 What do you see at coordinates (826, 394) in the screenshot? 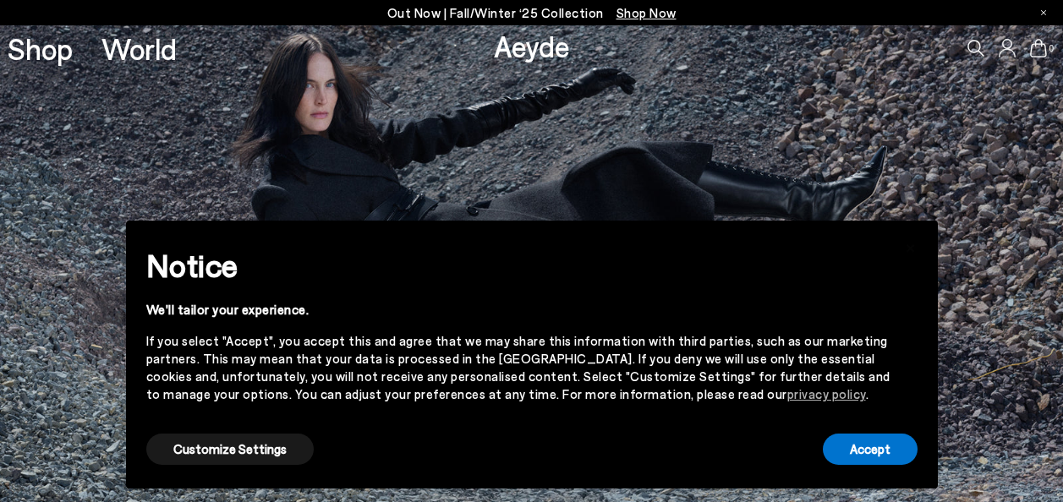
I see `a: privacy policy` at bounding box center [826, 394].